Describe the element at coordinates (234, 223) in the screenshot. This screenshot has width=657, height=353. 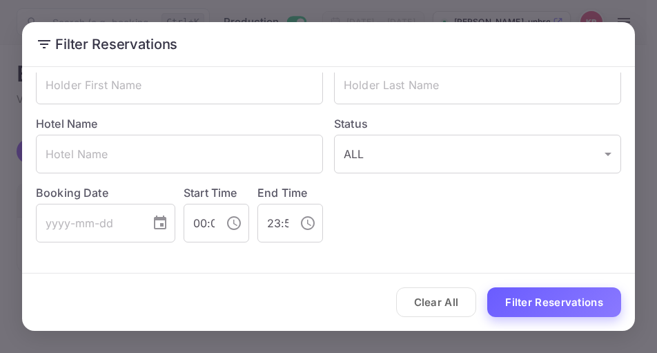
I see `button: Choose time, selected time is 12:00 AM` at that location.